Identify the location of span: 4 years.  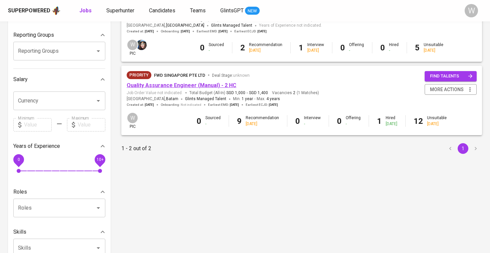
(273, 99).